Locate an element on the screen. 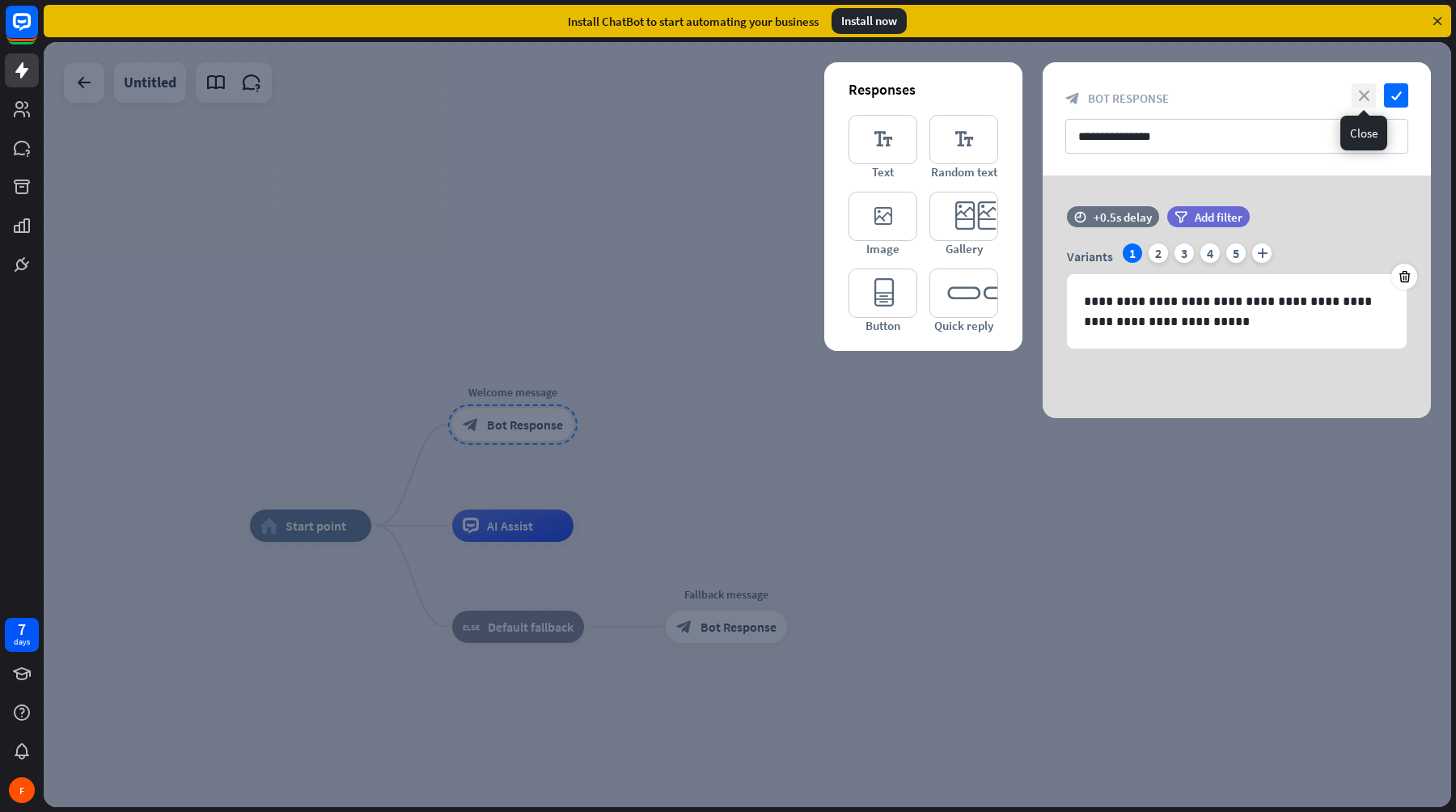 This screenshot has width=1456, height=812. div: 3 is located at coordinates (1185, 253).